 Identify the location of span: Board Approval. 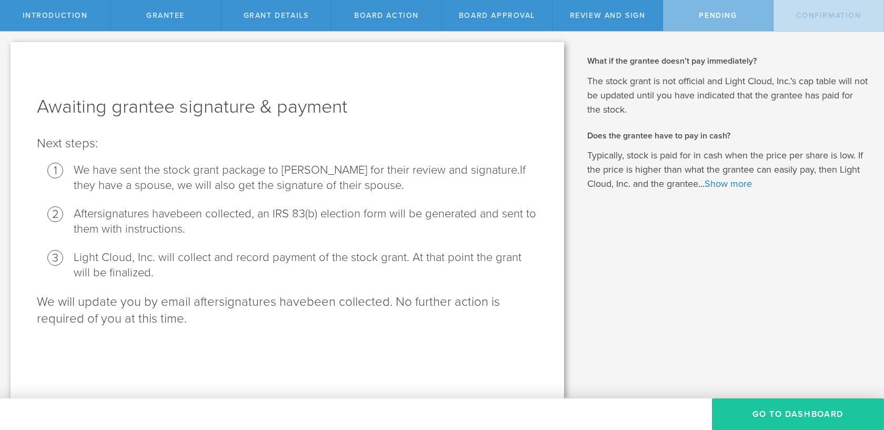
(496, 15).